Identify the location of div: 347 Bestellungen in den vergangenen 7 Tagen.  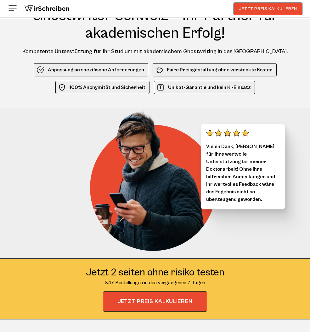
(155, 283).